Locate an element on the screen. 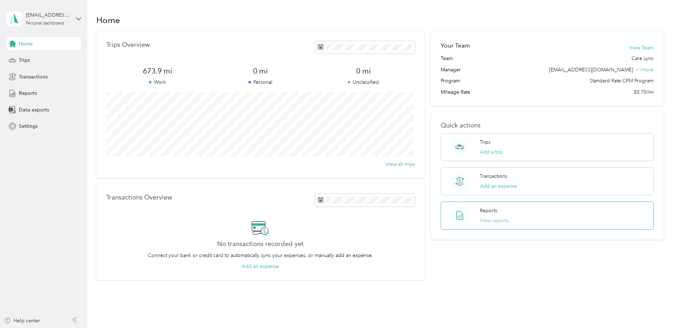 Image resolution: width=676 pixels, height=328 pixels. span: Trips is located at coordinates (24, 60).